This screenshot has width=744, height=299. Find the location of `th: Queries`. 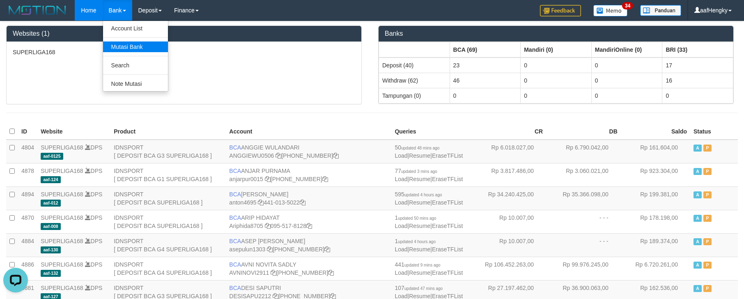

th: Queries is located at coordinates (431, 131).